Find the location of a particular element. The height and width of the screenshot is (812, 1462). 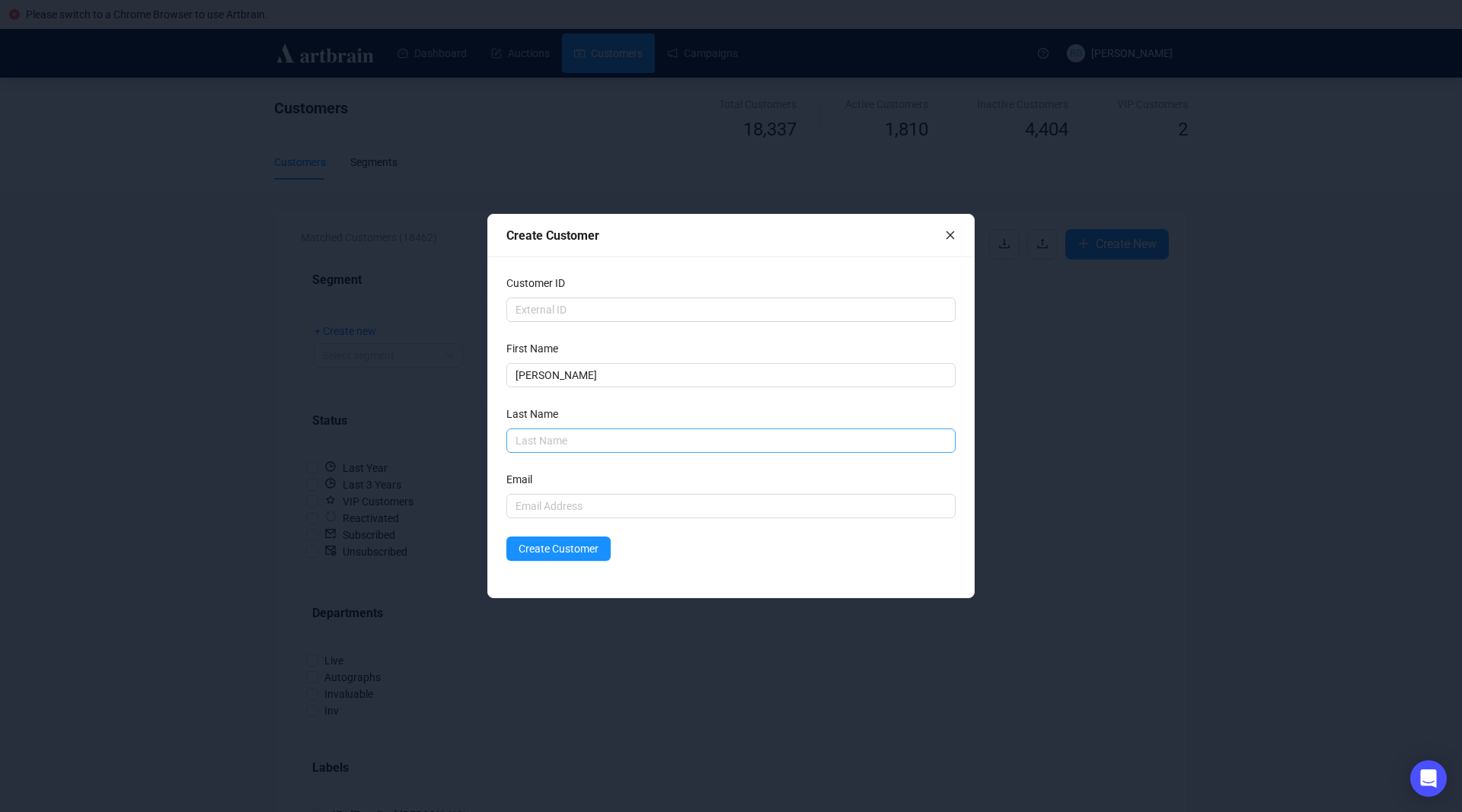

span: close is located at coordinates (950, 235).